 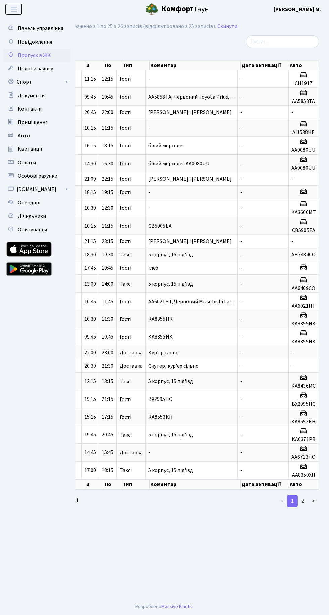 What do you see at coordinates (31, 96) in the screenshot?
I see `span: Документи` at bounding box center [31, 96].